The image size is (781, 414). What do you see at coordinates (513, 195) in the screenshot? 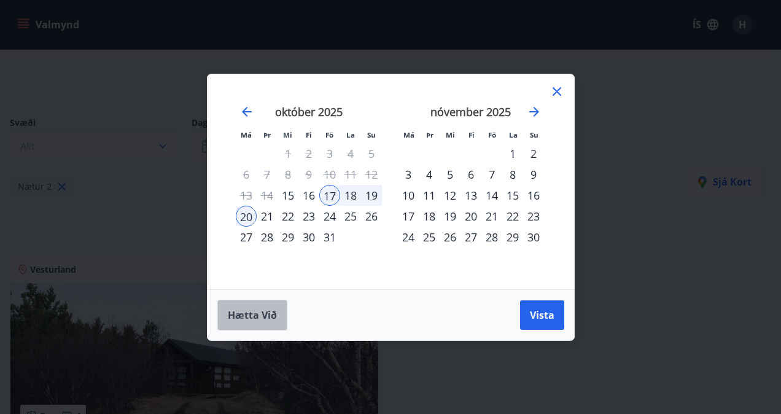
I see `div: 15` at bounding box center [513, 195].